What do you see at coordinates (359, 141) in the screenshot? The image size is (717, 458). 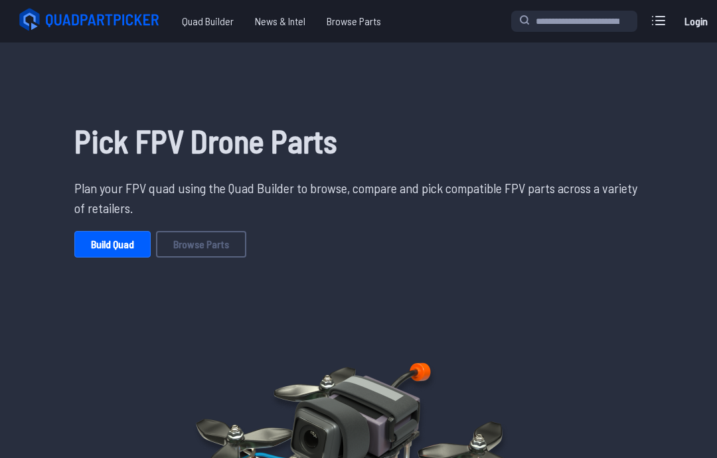 I see `h1: Pick FPV Drone Parts` at bounding box center [359, 141].